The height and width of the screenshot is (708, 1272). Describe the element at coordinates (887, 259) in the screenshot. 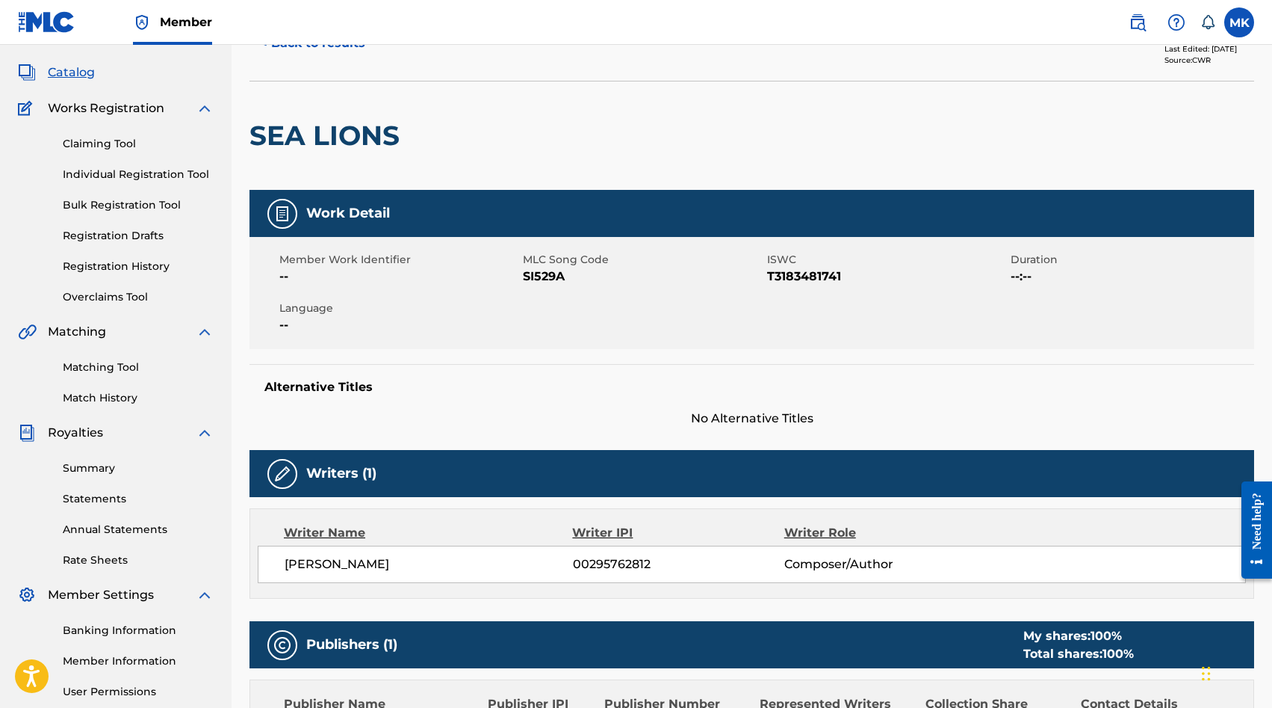

I see `span: ISWC` at that location.